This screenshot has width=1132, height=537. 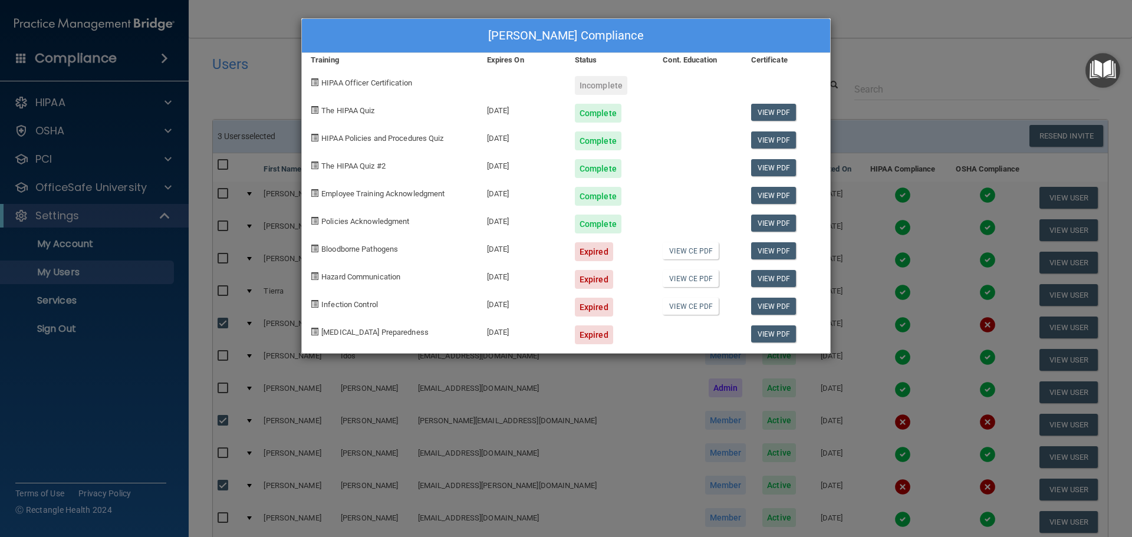 What do you see at coordinates (522, 60) in the screenshot?
I see `div: Expires On` at bounding box center [522, 60].